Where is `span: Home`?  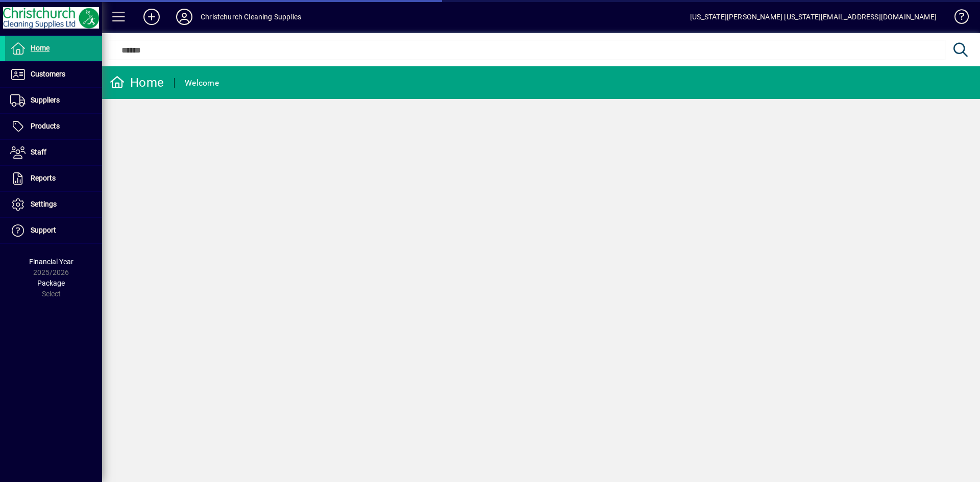
span: Home is located at coordinates (40, 48).